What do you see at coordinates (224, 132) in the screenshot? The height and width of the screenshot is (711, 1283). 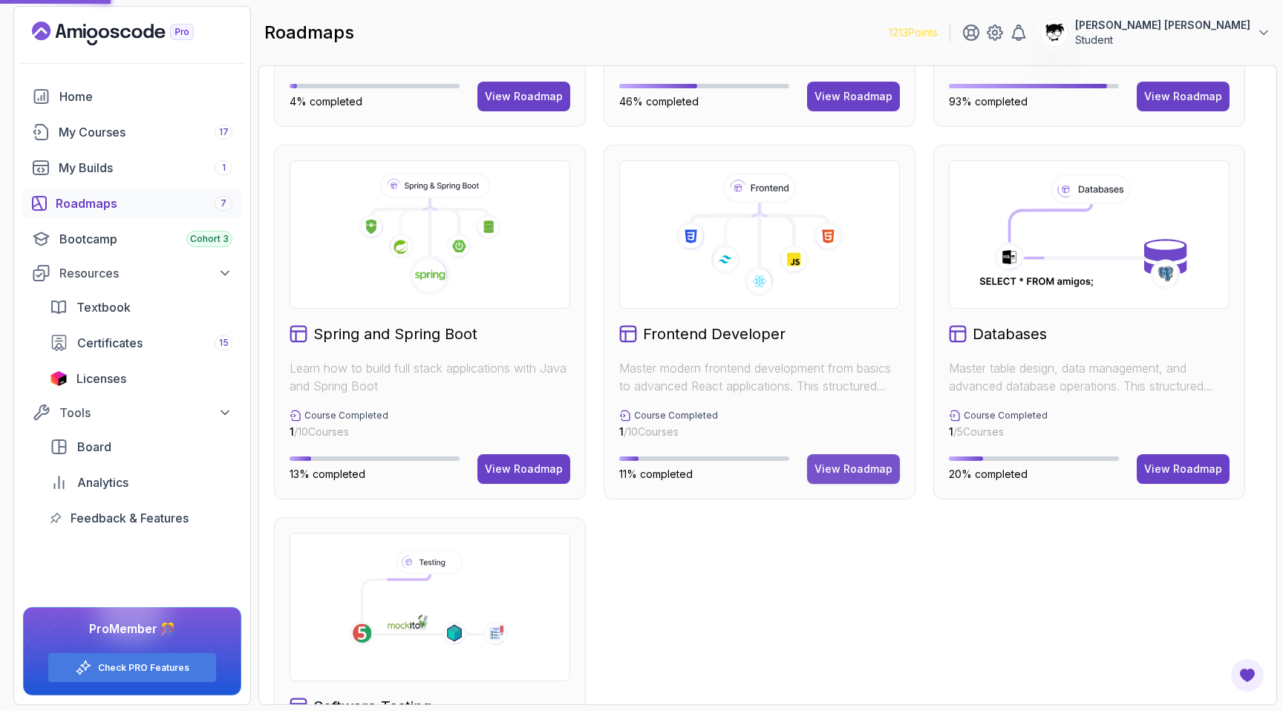 I see `span: 17` at bounding box center [224, 132].